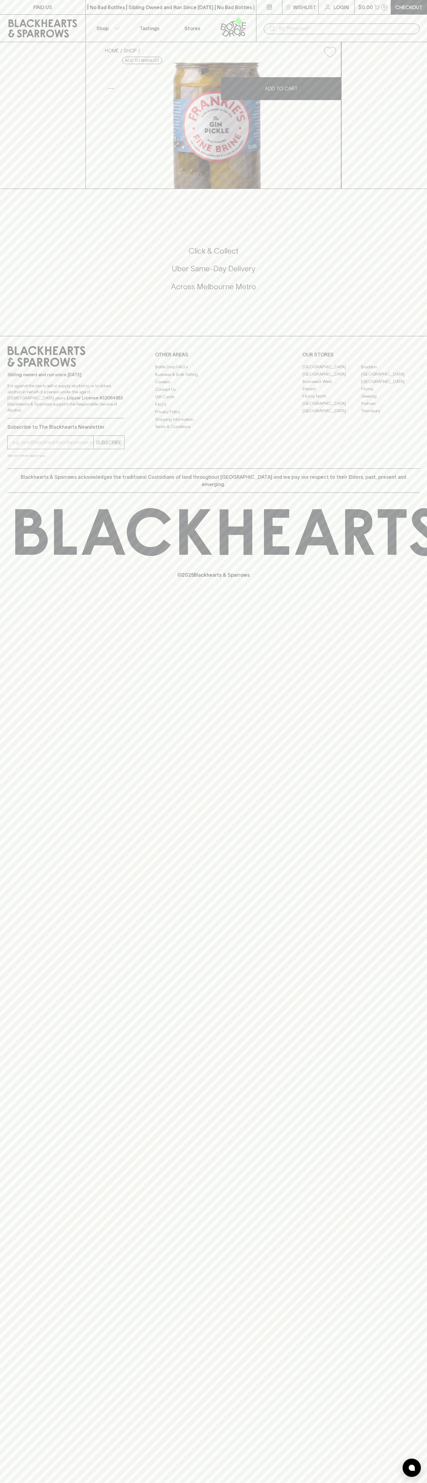 This screenshot has width=427, height=1483. What do you see at coordinates (112, 51) in the screenshot?
I see `a: HOME` at bounding box center [112, 51].